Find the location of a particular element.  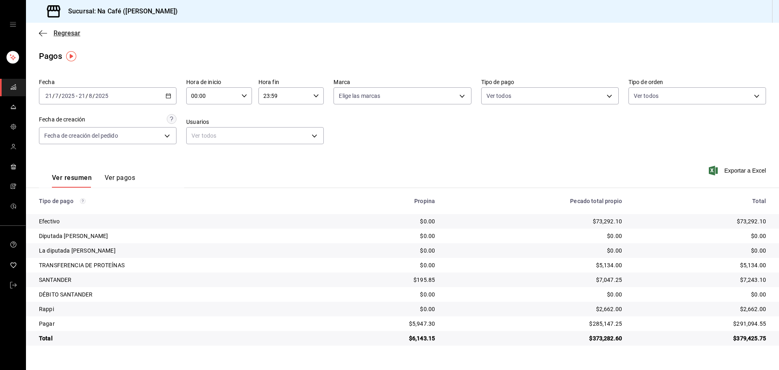

svg: Los pagos realizados con Pay y otras terminales son montos brutos. is located at coordinates (83, 201).